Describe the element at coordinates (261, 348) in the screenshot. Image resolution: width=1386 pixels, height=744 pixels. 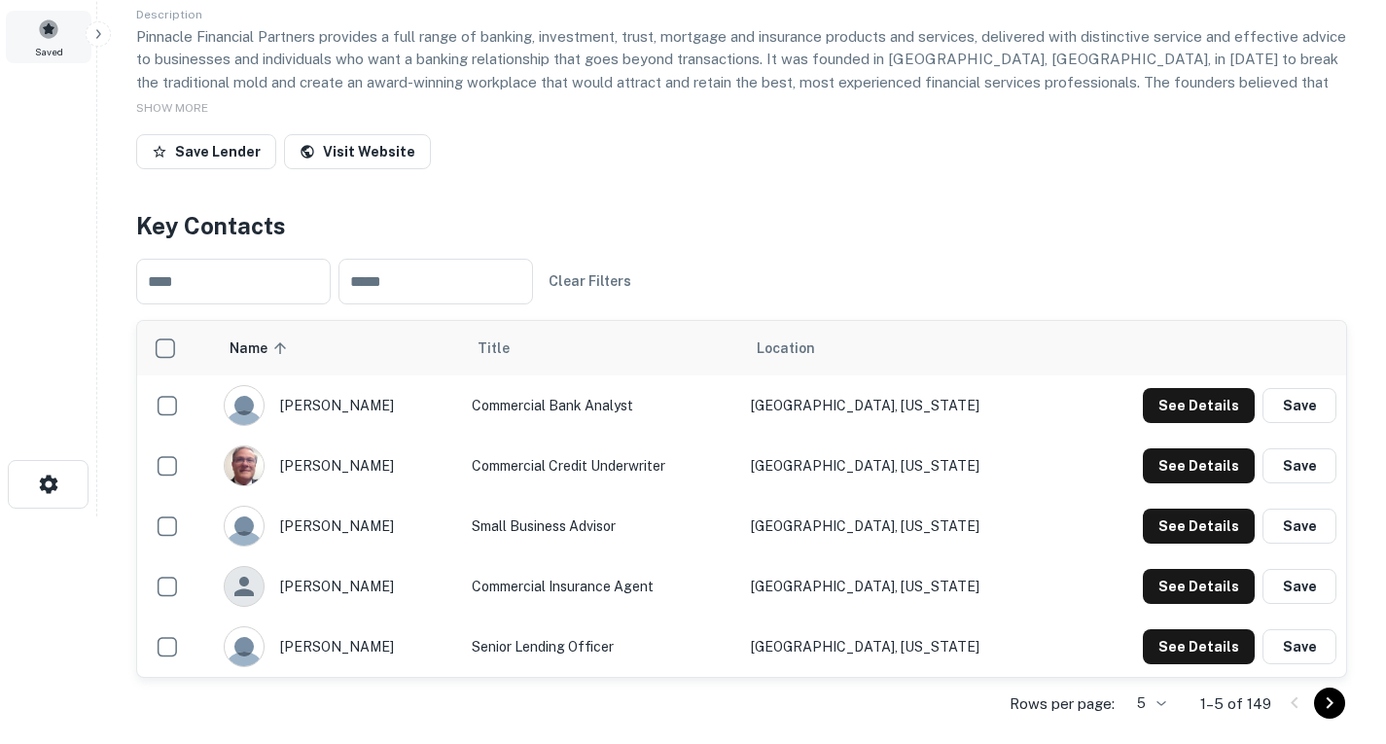
I see `span: Name` at that location.